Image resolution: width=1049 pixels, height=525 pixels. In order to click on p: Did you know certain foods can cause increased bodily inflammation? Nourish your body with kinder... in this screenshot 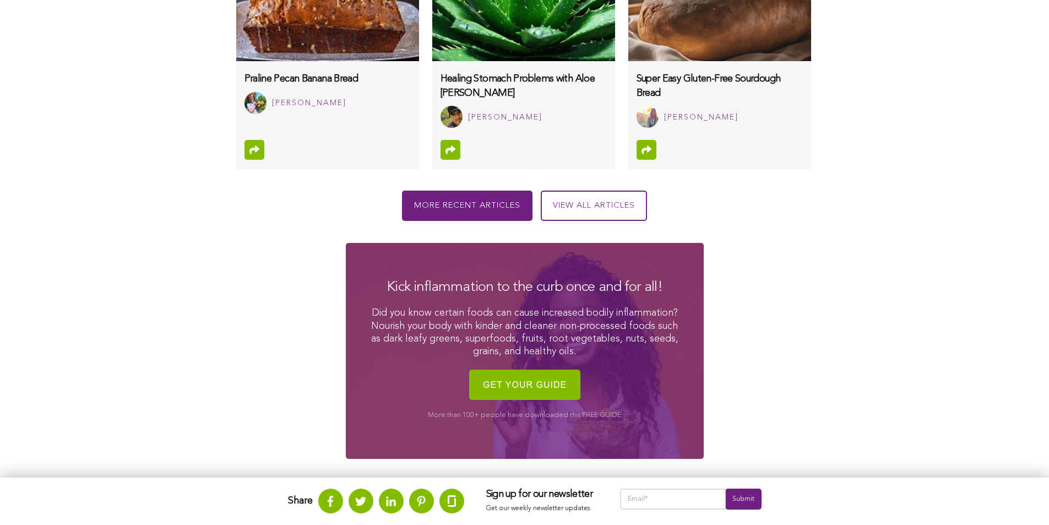, I will do `click(525, 333)`.